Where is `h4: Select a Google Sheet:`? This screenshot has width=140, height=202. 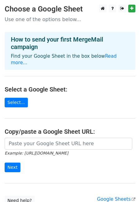
h4: Select a Google Sheet: is located at coordinates (70, 89).